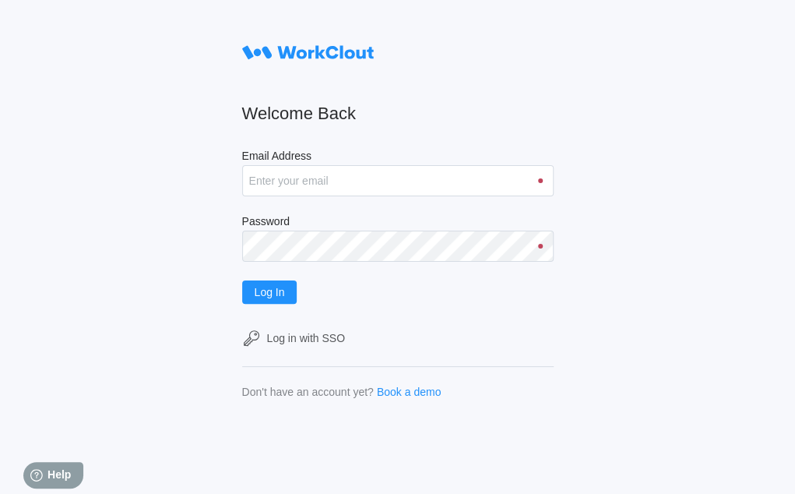 This screenshot has height=494, width=795. Describe the element at coordinates (398, 223) in the screenshot. I see `label: Password` at that location.